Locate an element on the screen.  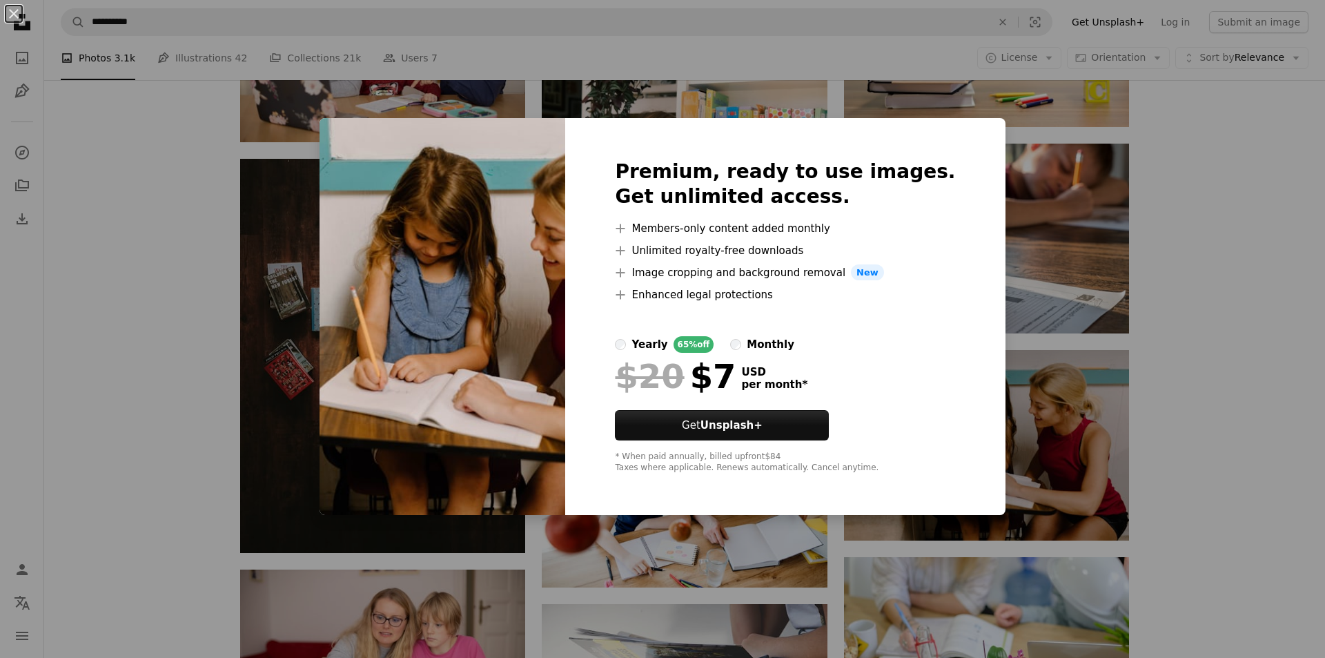
input: monthly is located at coordinates (736, 344).